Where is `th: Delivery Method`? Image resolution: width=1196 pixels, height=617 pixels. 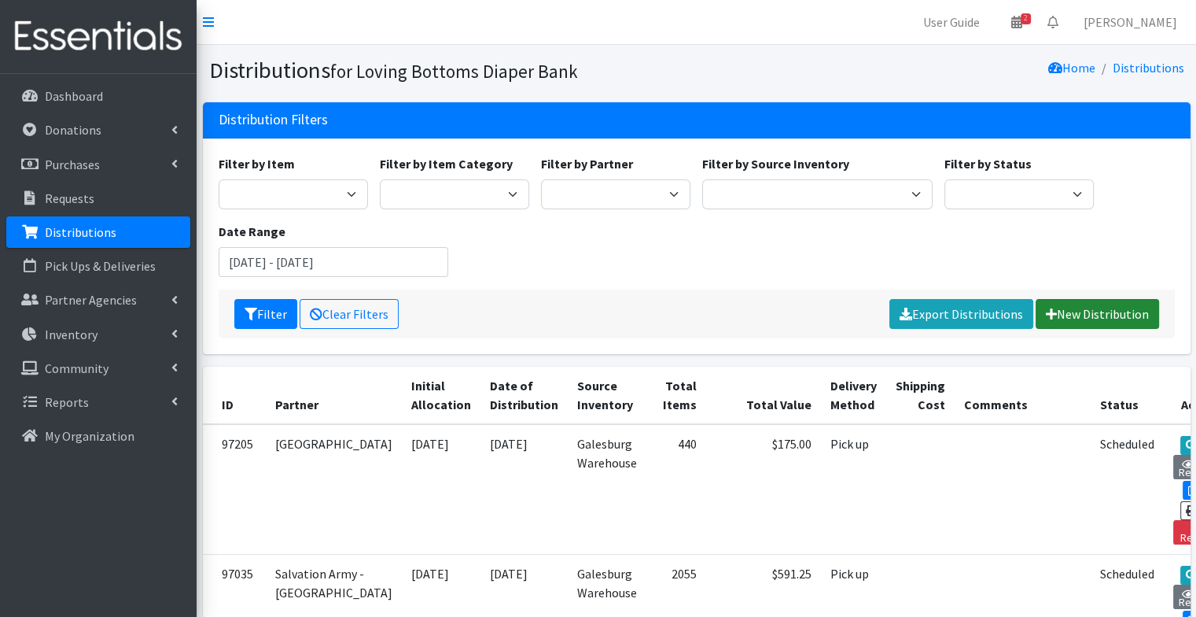 th: Delivery Method is located at coordinates (853, 395).